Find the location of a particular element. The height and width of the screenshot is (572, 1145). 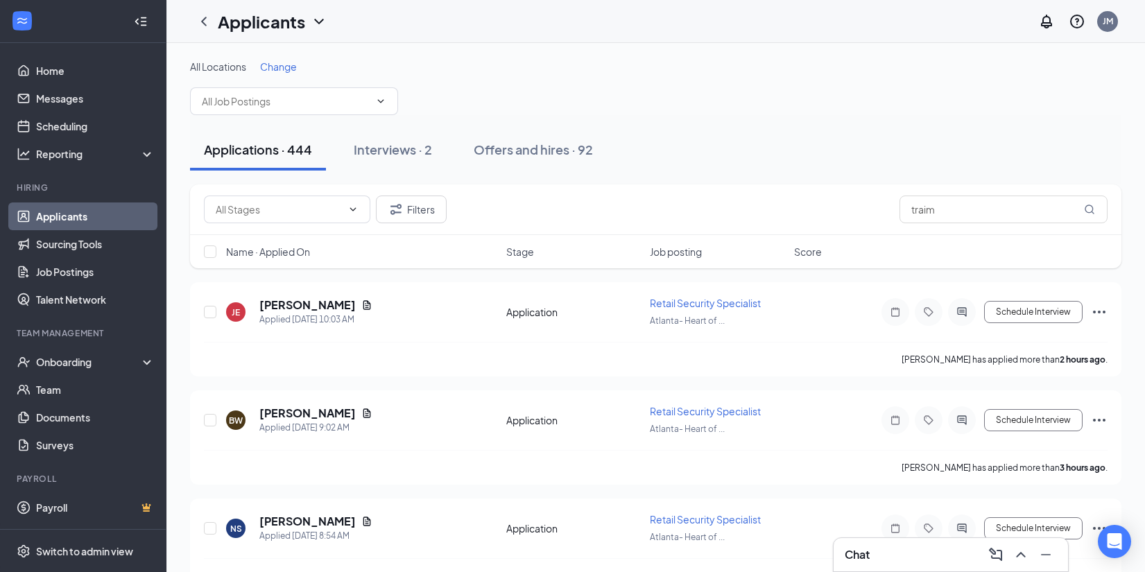

a: ChevronLeft is located at coordinates (204, 21).